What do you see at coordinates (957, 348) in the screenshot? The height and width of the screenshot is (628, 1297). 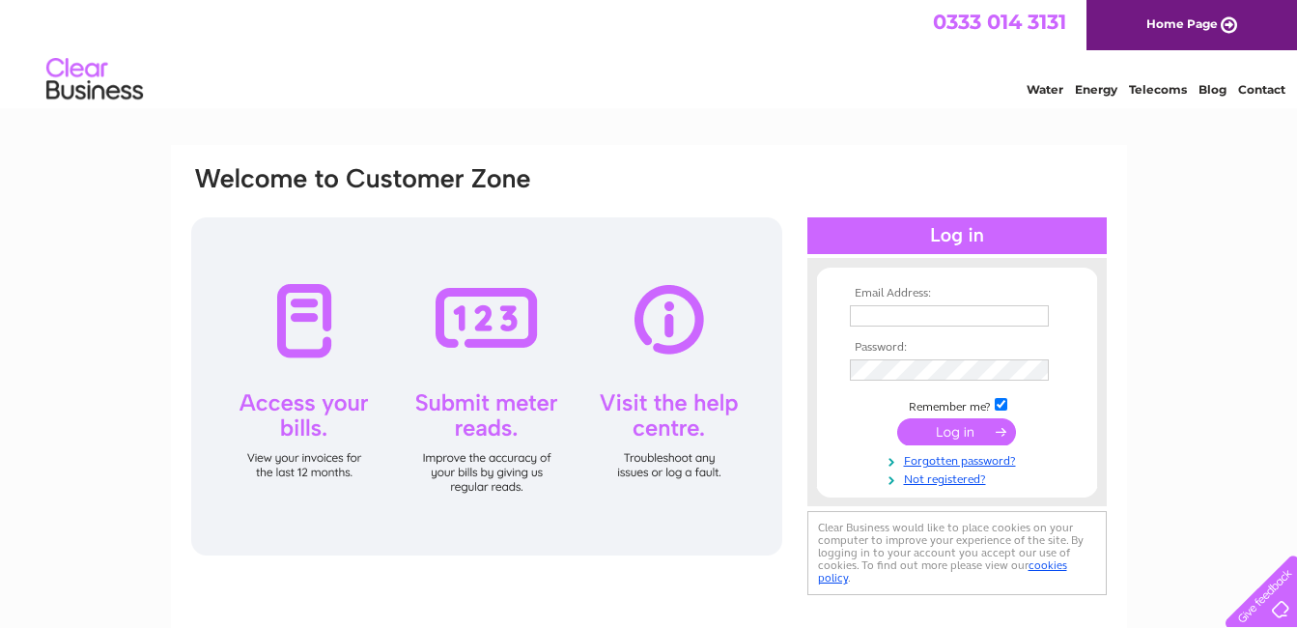 I see `th: Password:` at bounding box center [957, 348].